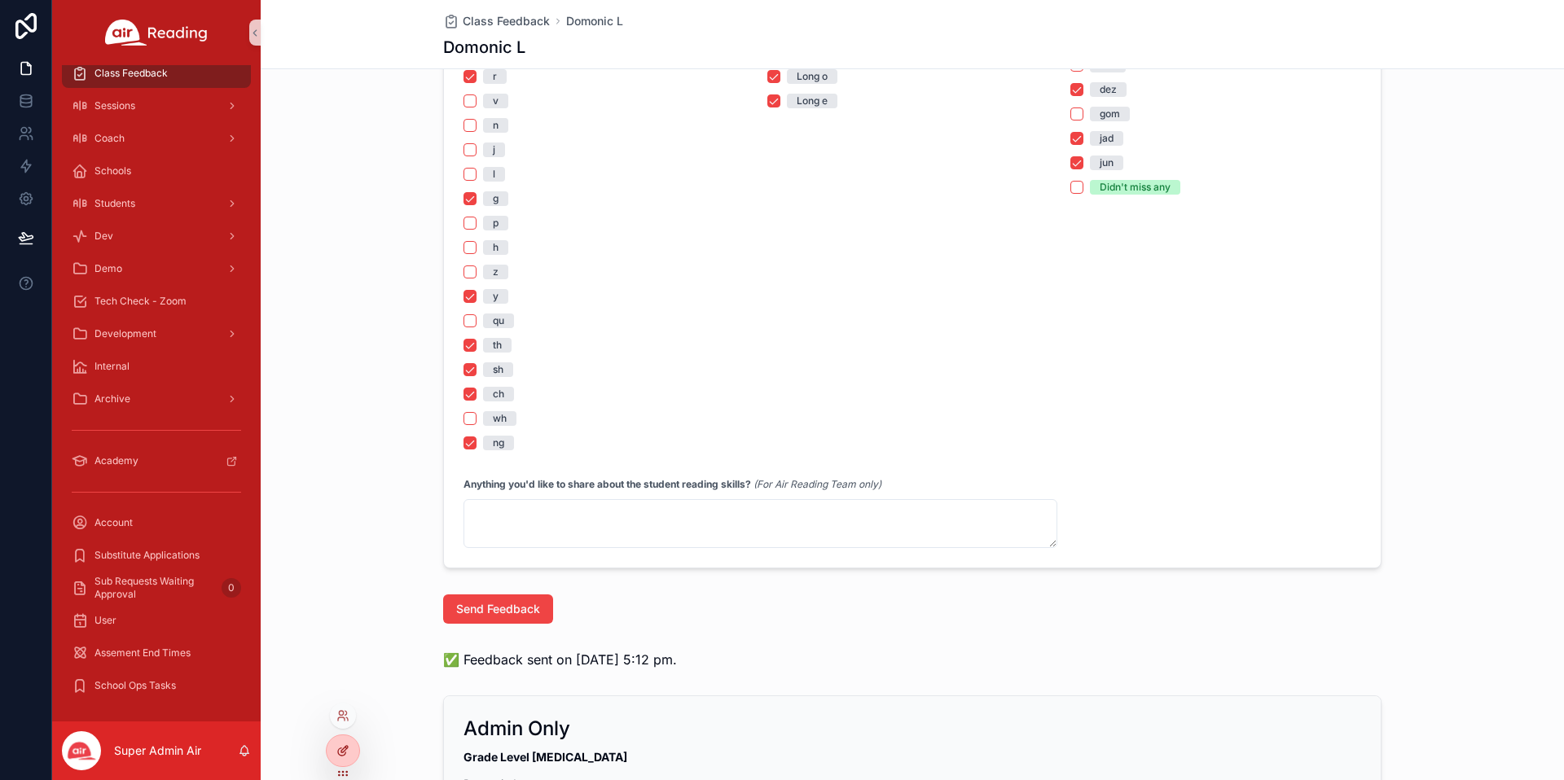  Describe the element at coordinates (495, 125) in the screenshot. I see `div: n` at that location.